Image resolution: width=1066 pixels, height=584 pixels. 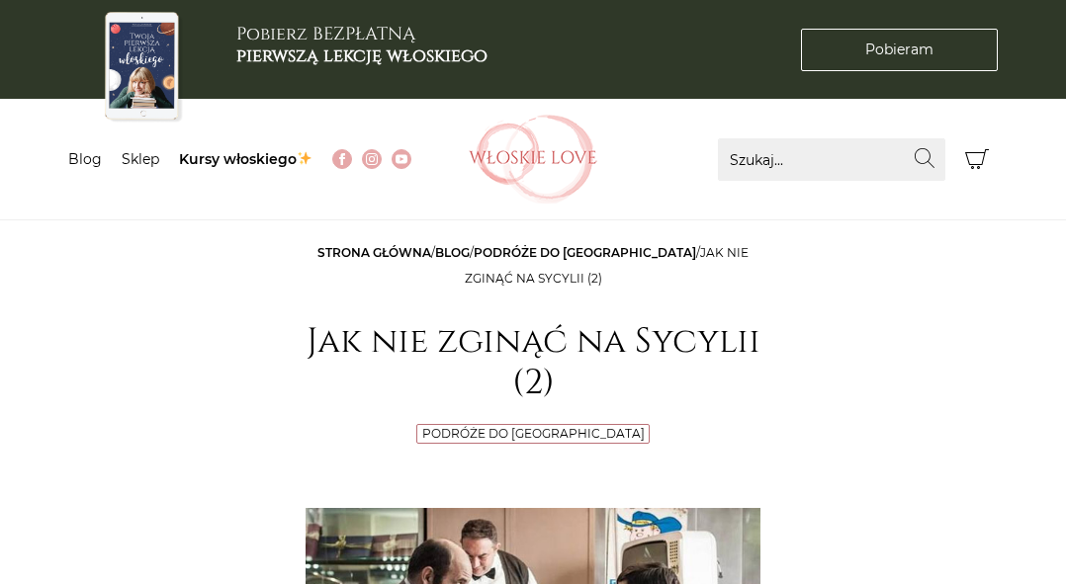 I want to click on img: Włoskielove, so click(x=533, y=159).